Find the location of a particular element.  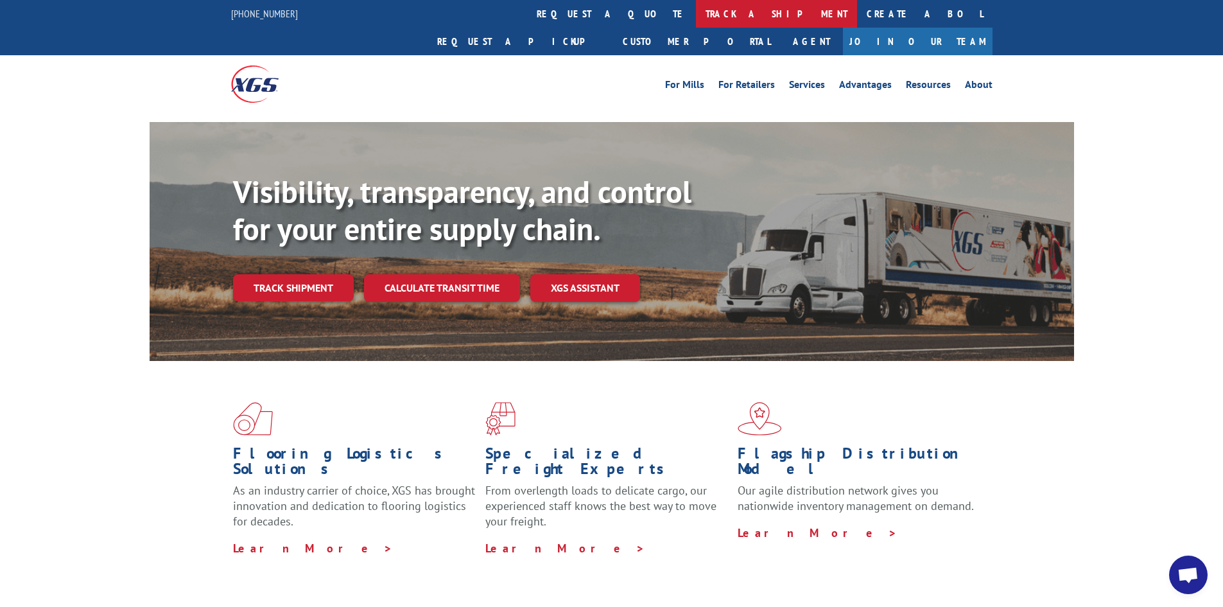

img: xgs-icon-flagship-distribution-model-red is located at coordinates (760, 419).